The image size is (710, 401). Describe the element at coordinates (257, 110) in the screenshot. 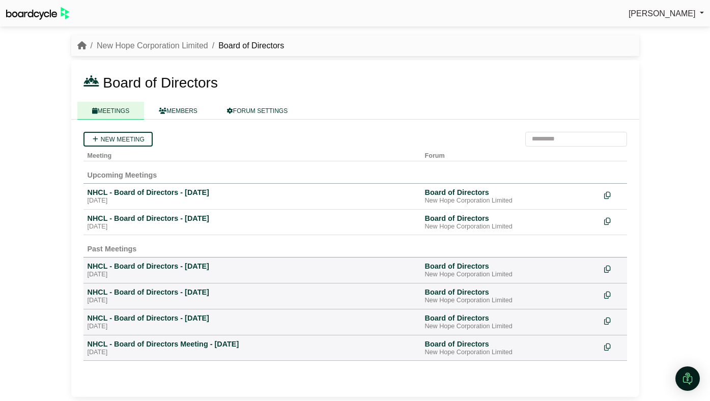

I see `a: FORUM SETTINGS` at that location.